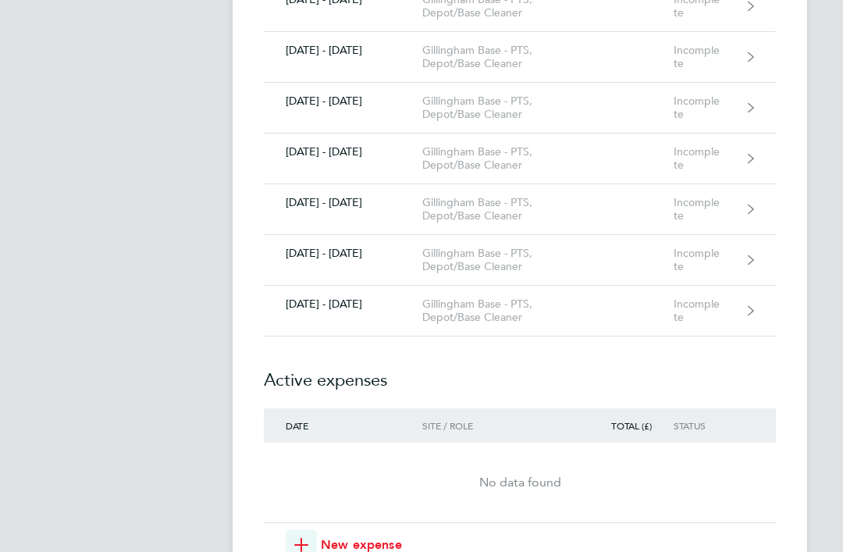 The width and height of the screenshot is (843, 552). I want to click on div: Site / Role, so click(489, 425).